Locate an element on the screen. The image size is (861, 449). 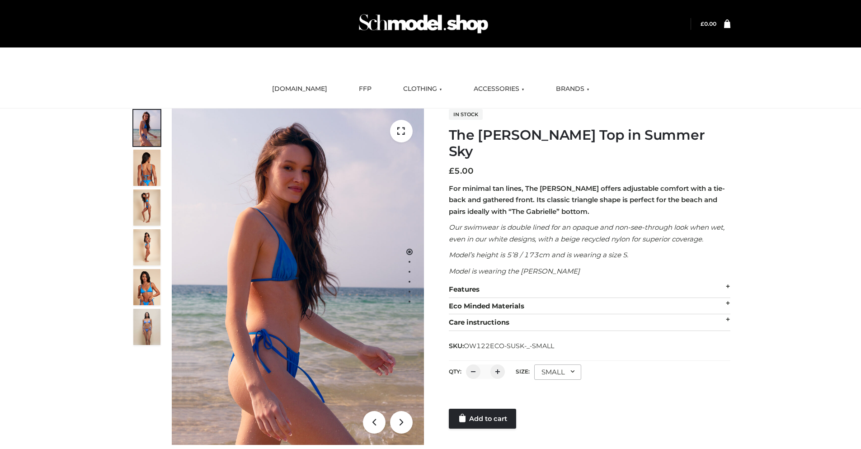
img: 3.Alex-top_CN-1-1-2.jpg is located at coordinates (147, 247).